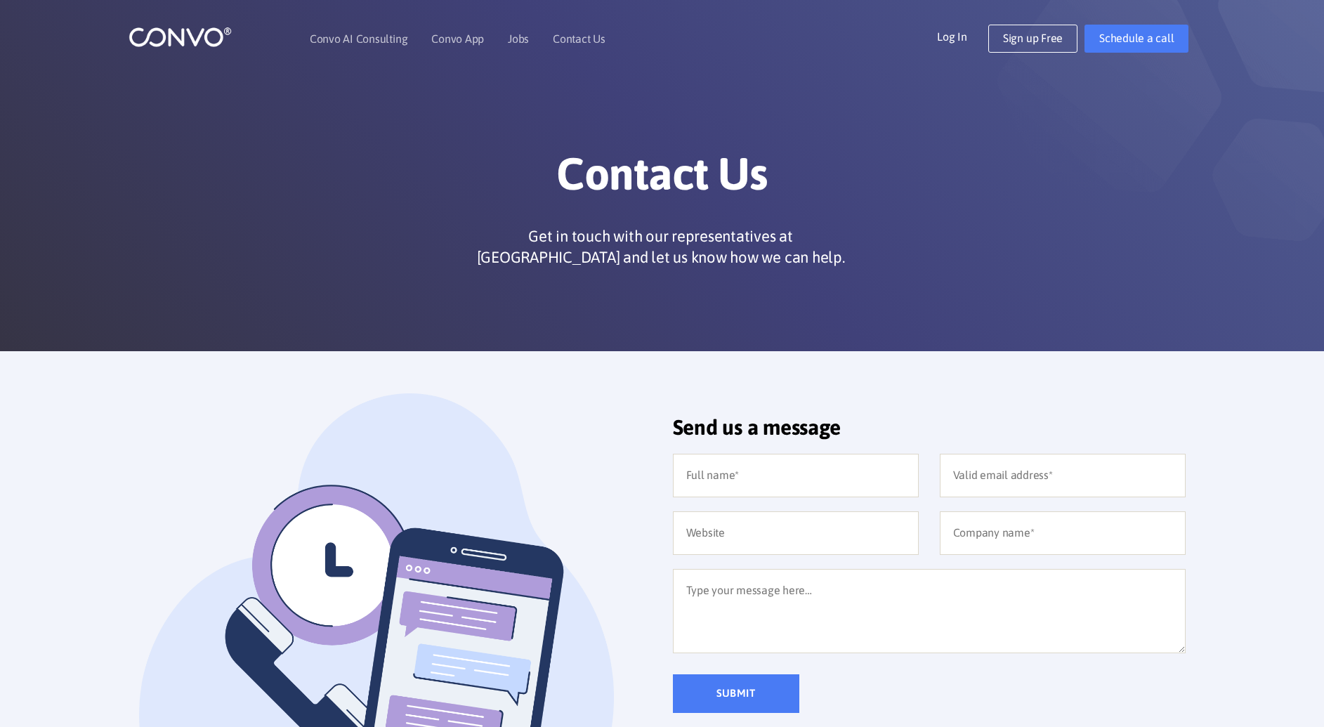 This screenshot has height=727, width=1324. What do you see at coordinates (929, 432) in the screenshot?
I see `h2: Send us a message` at bounding box center [929, 432].